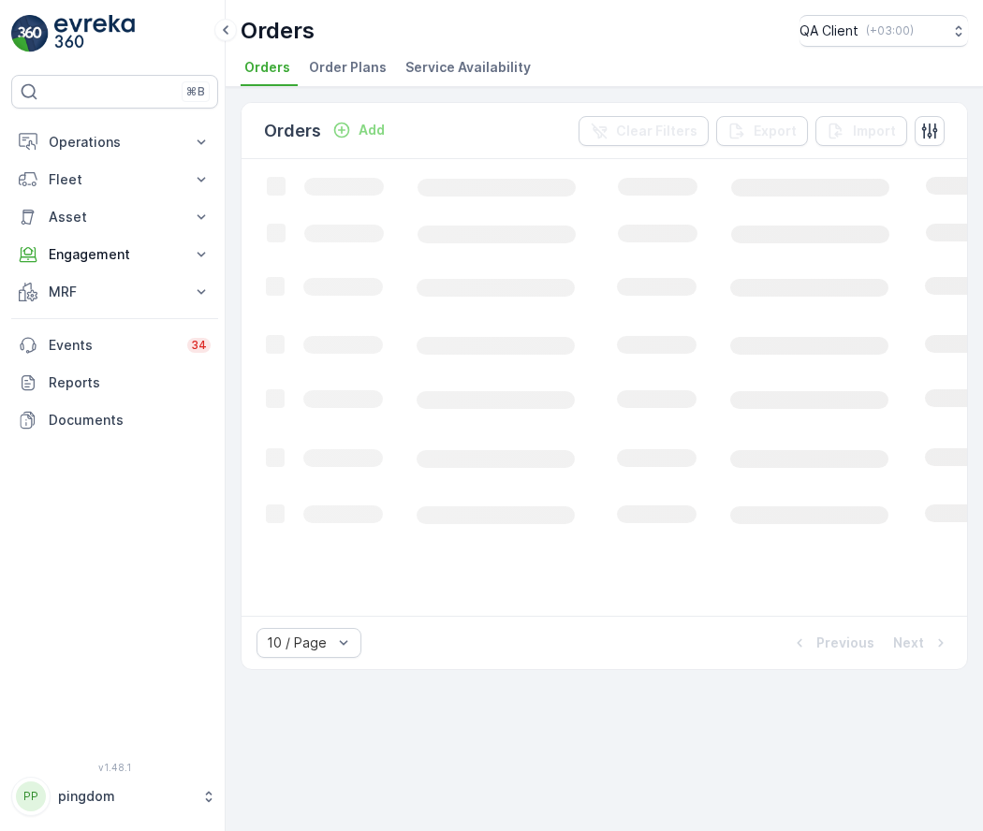 The width and height of the screenshot is (983, 831). What do you see at coordinates (468, 67) in the screenshot?
I see `span: Service Availability` at bounding box center [468, 67].